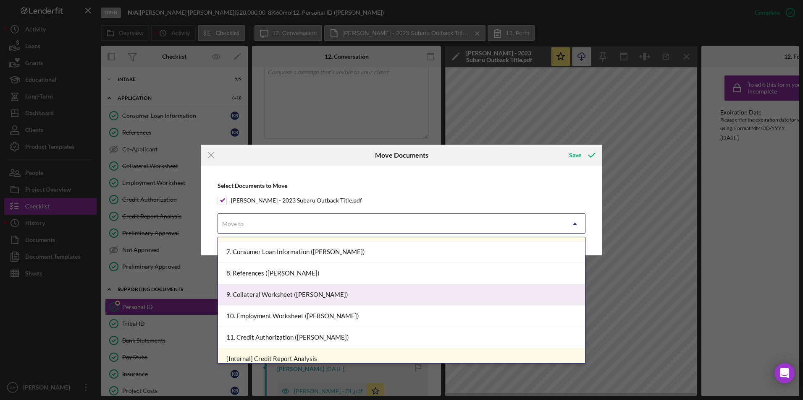  I want to click on div: Save, so click(575, 155).